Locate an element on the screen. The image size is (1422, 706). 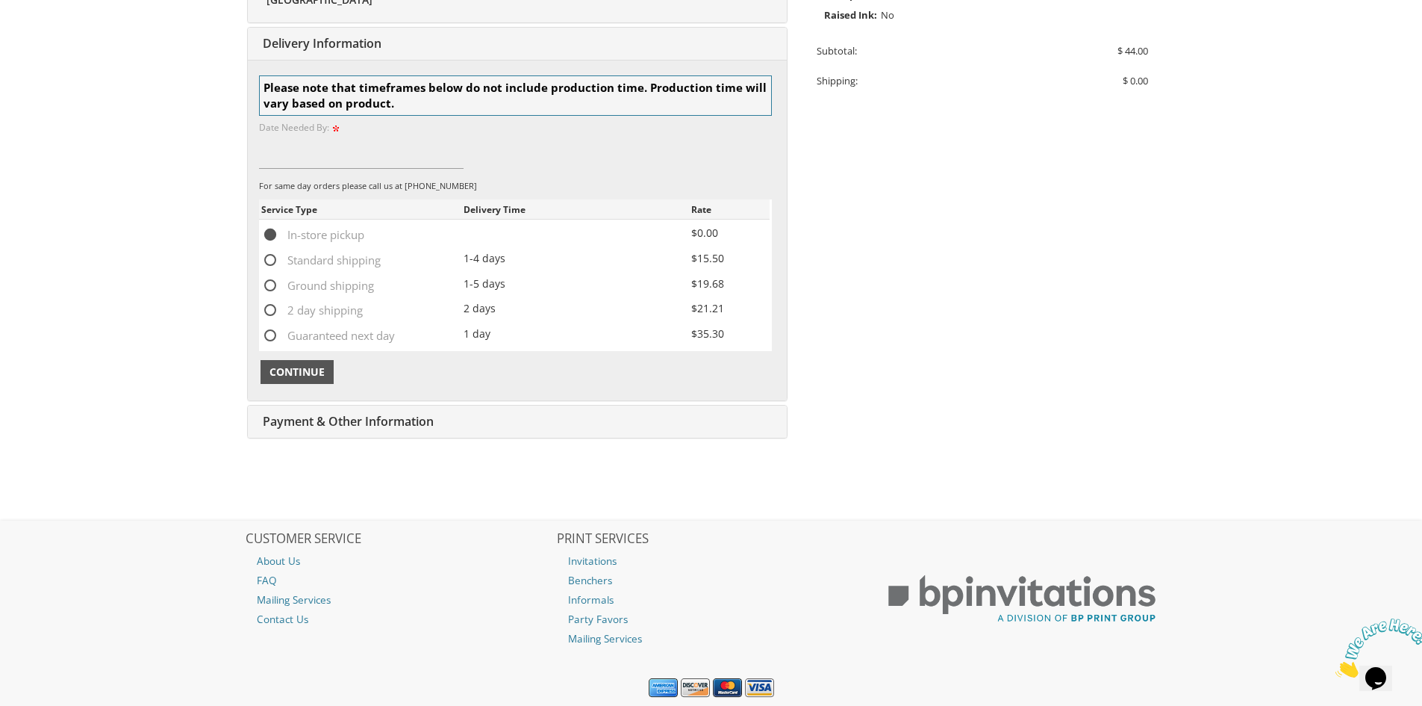
img: American Express is located at coordinates (663, 688).